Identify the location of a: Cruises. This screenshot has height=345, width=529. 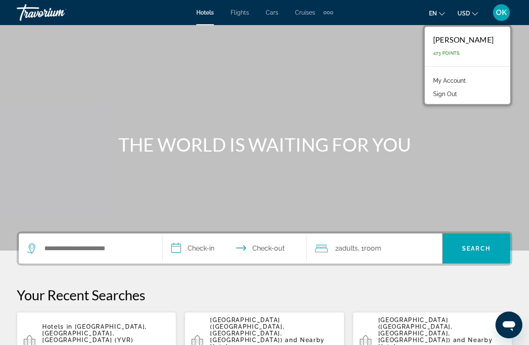
(305, 13).